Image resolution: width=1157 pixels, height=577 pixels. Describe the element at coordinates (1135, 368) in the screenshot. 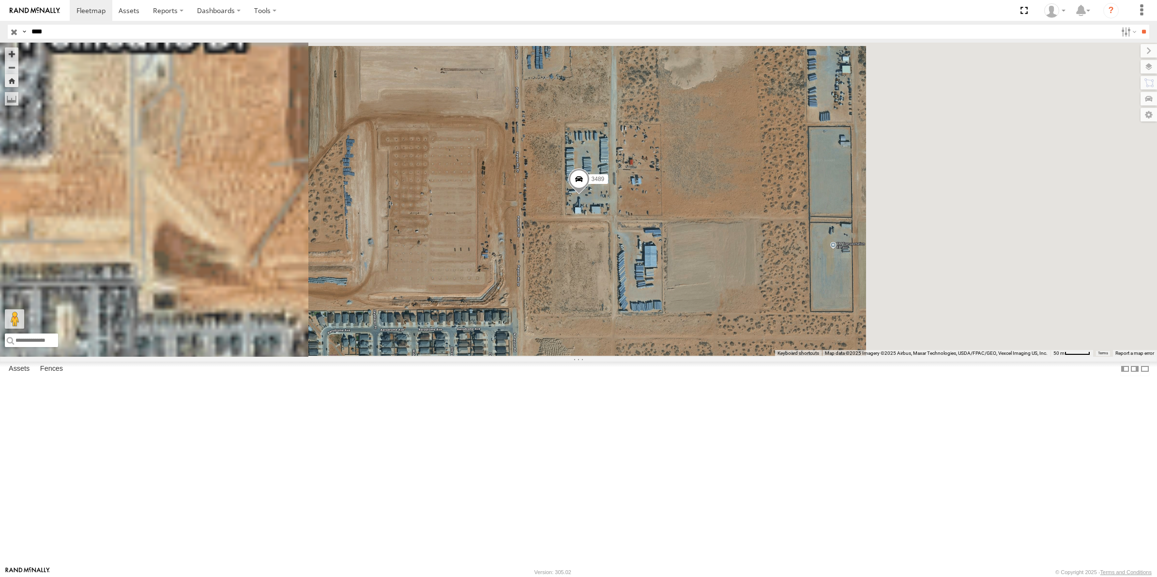

I see `label: Dock Summary Table to the Right` at that location.